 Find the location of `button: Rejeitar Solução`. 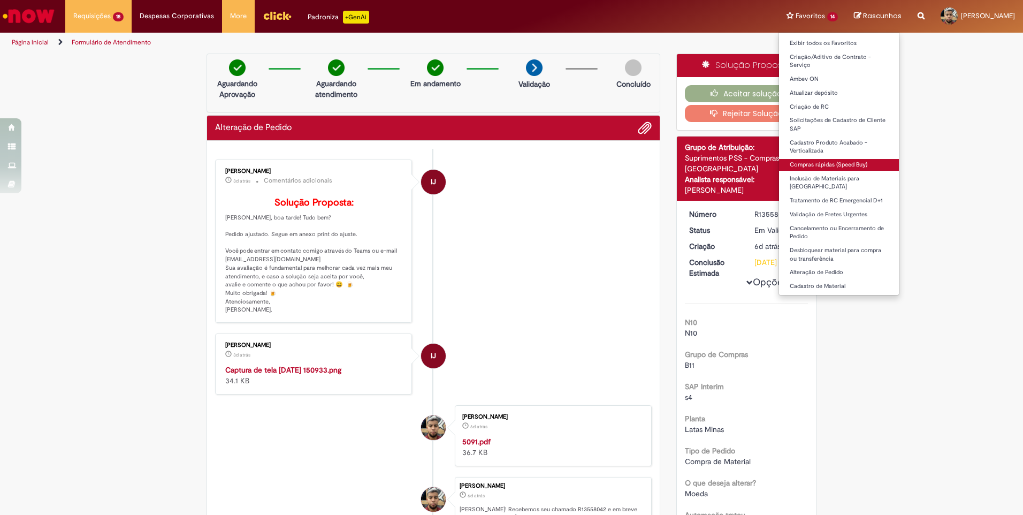

button: Rejeitar Solução is located at coordinates (746, 113).